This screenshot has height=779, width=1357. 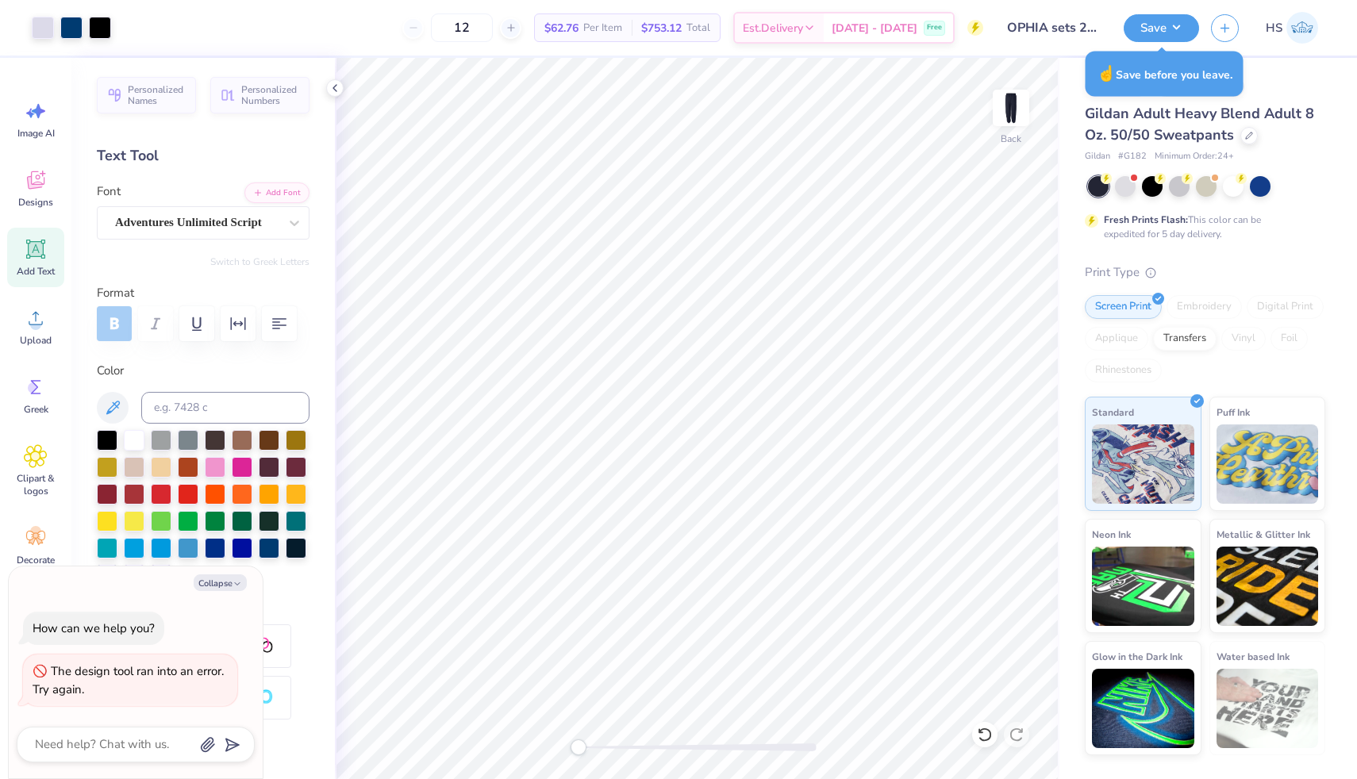 I want to click on span: Gildan Adult Heavy Blend Adult 8 Oz. 50/50 Sweatpants, so click(x=1199, y=124).